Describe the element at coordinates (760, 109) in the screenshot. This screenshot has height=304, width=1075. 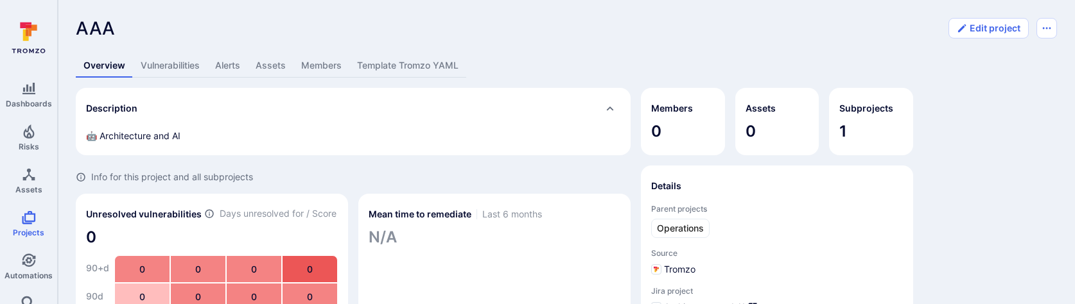
I see `h2: Assets` at that location.